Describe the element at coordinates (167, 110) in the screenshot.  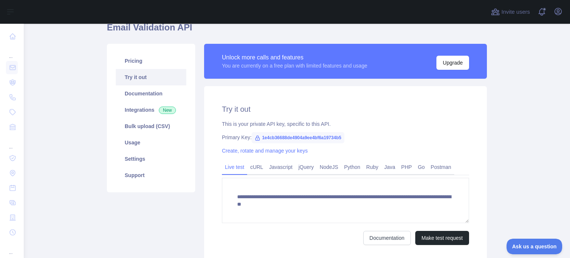
I see `span: New` at that location.